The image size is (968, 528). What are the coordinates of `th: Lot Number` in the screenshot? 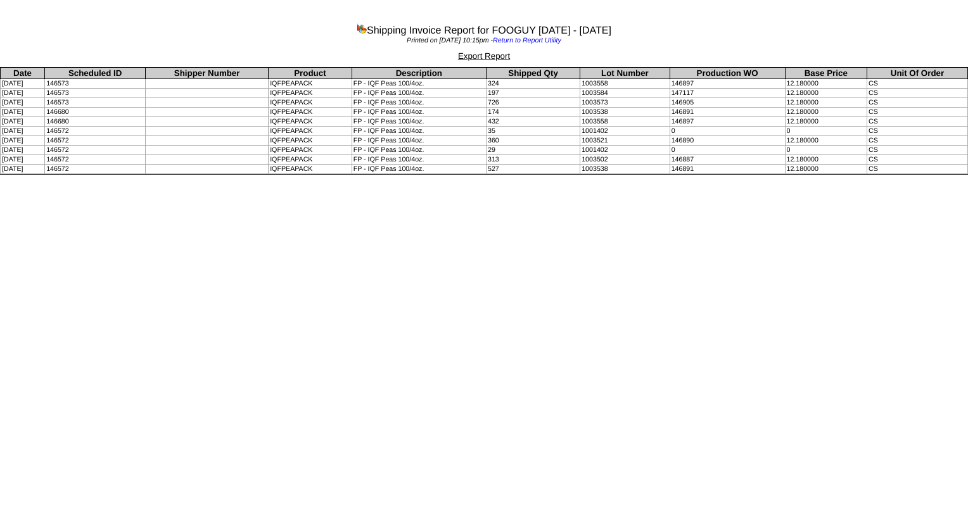 It's located at (625, 74).